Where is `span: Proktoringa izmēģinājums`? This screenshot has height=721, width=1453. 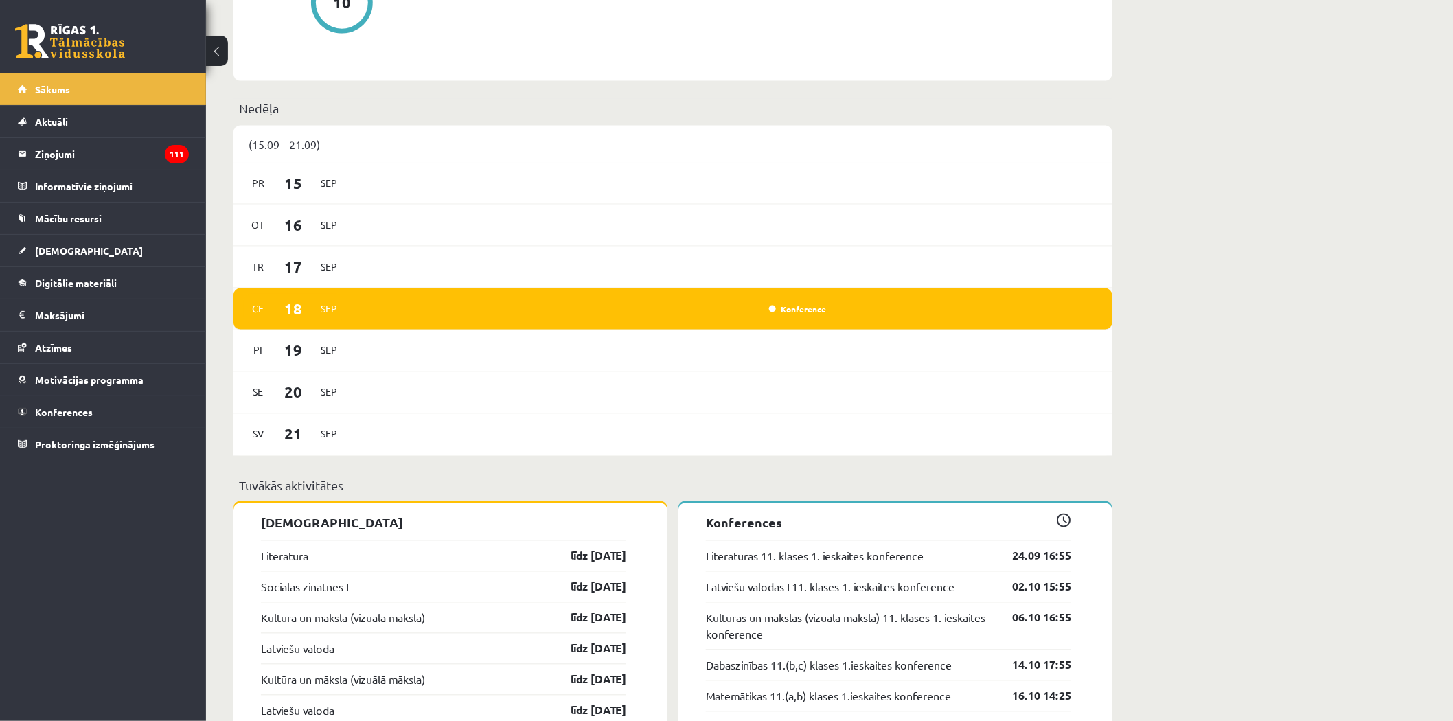
span: Proktoringa izmēģinājums is located at coordinates (95, 444).